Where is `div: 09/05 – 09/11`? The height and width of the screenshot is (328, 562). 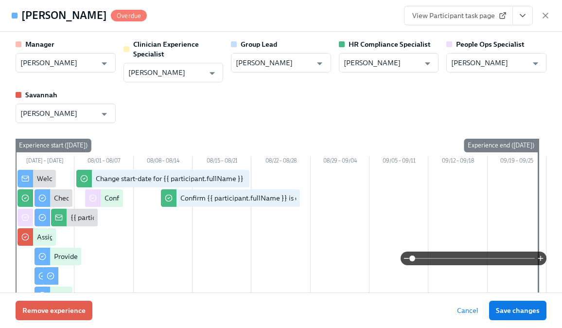
div: 09/05 – 09/11 is located at coordinates (399, 162).